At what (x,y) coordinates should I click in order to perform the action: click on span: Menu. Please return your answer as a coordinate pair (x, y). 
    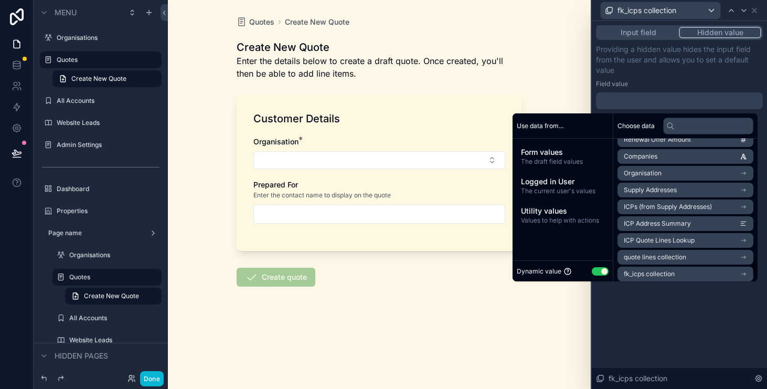
    Looking at the image, I should click on (66, 13).